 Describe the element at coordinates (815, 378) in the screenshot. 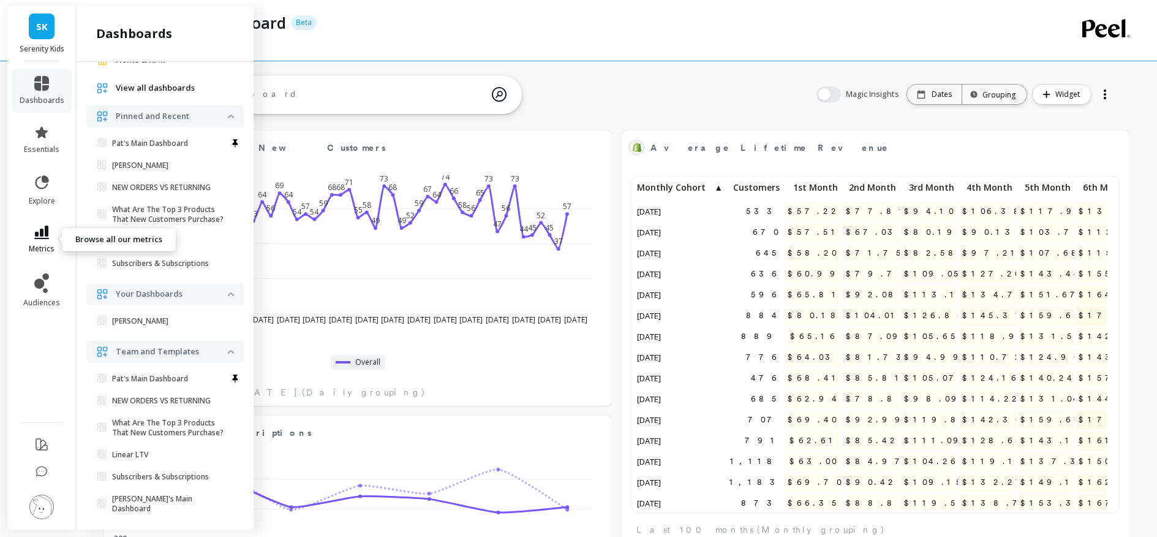

I see `span: $68.41` at that location.